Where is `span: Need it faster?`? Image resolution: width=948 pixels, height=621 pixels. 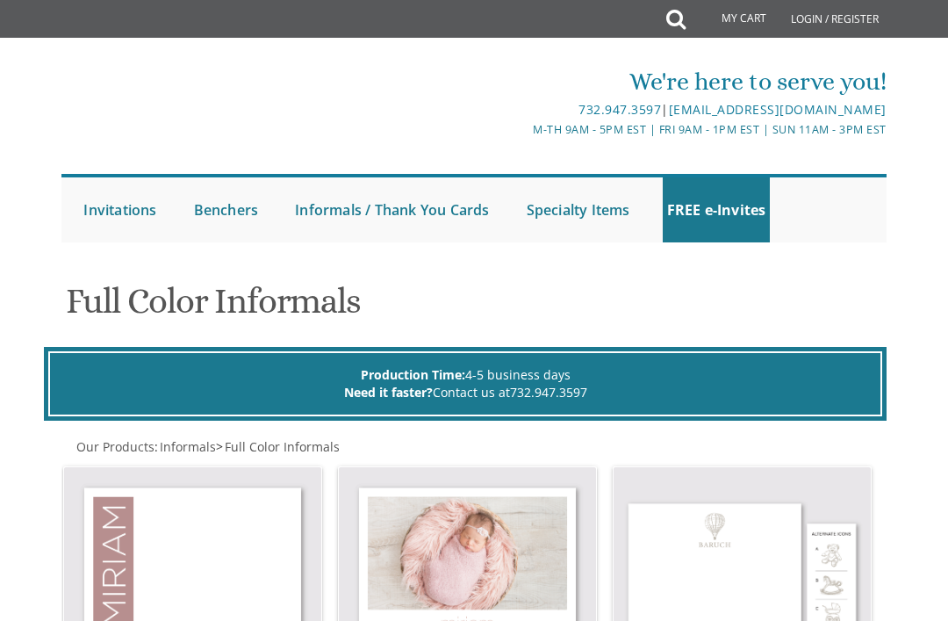 span: Need it faster? is located at coordinates (388, 392).